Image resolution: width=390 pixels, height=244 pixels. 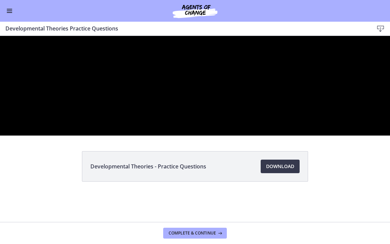 What do you see at coordinates (148, 166) in the screenshot?
I see `span: Developmental Theories - Practice Questions` at bounding box center [148, 166].